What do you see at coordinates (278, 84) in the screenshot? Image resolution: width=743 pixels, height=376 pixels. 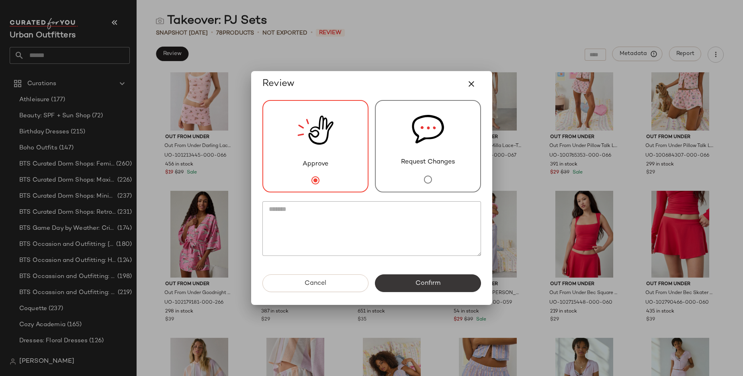 I see `span: Review` at bounding box center [278, 84].